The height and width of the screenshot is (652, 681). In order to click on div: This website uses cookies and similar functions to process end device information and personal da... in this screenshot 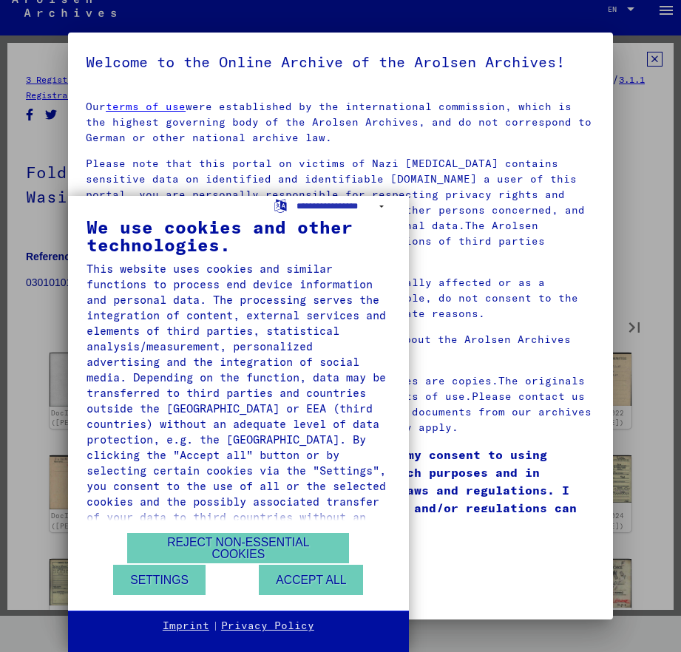, I will do `click(238, 401)`.